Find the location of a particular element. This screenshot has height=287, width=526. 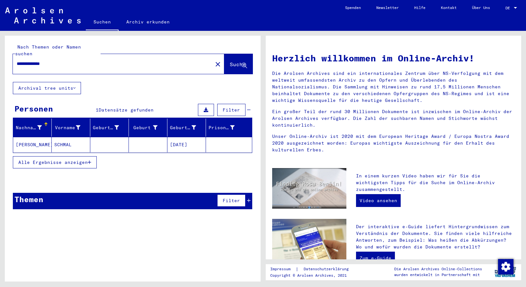

p: Copyright © Arolsen Archives, 2021 is located at coordinates (313, 275).